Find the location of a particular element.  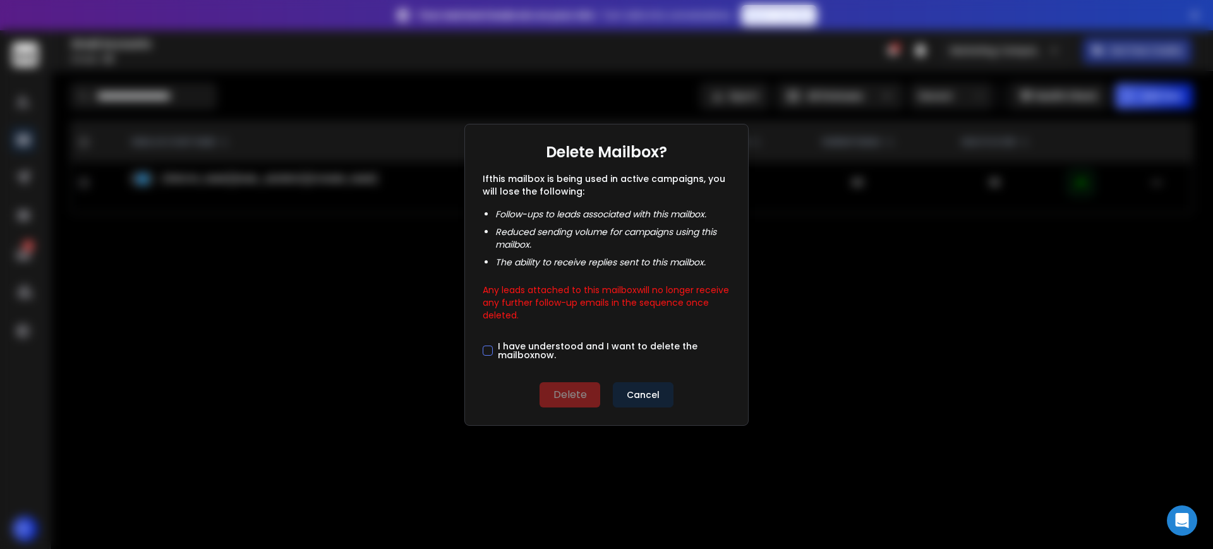

p: If this mailbox is being used in active campaigns, you will lose the following: is located at coordinates (606, 185).